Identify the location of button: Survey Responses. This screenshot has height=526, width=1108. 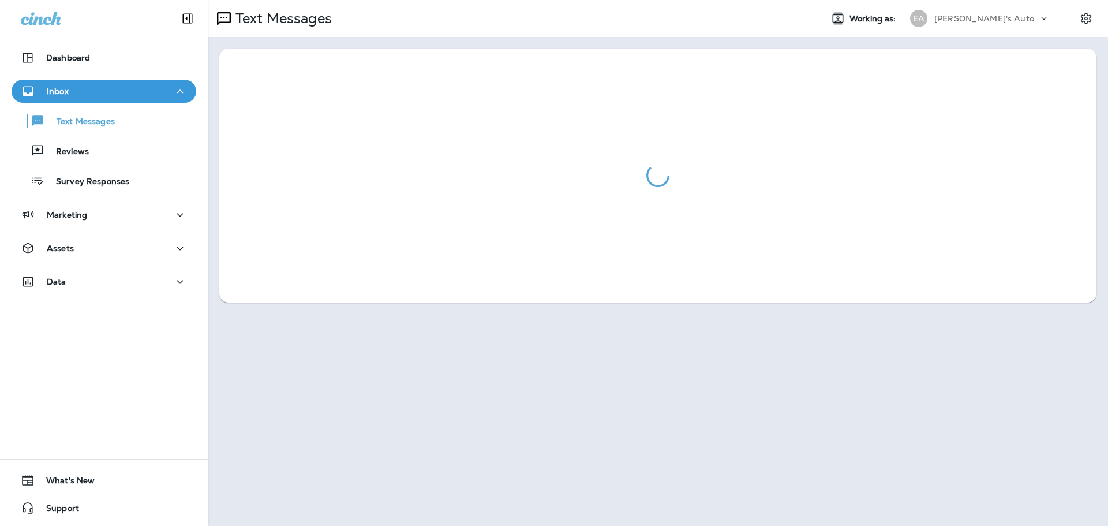
(104, 181).